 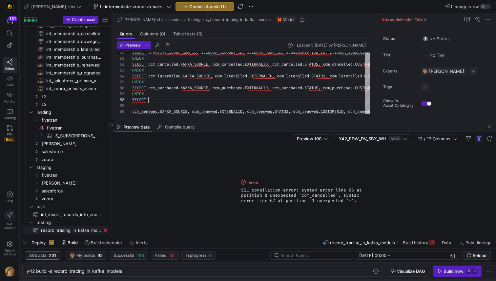 I want to click on span: Tier, so click(x=399, y=55).